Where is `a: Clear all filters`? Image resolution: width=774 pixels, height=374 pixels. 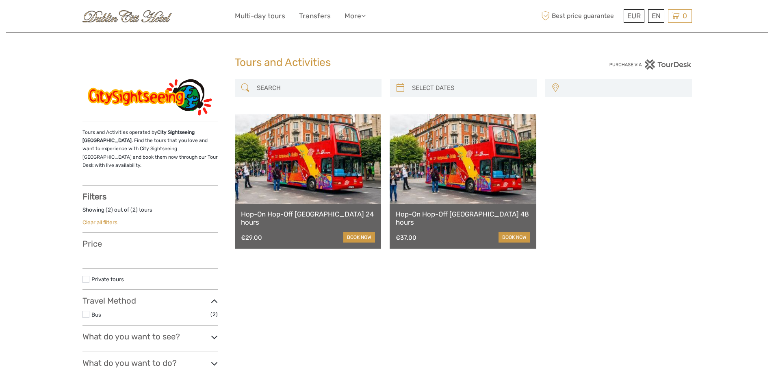 a: Clear all filters is located at coordinates (100, 222).